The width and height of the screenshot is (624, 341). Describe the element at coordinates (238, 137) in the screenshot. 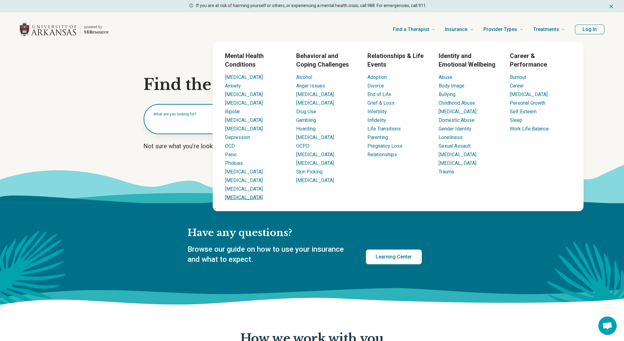

I see `a: Depression` at that location.